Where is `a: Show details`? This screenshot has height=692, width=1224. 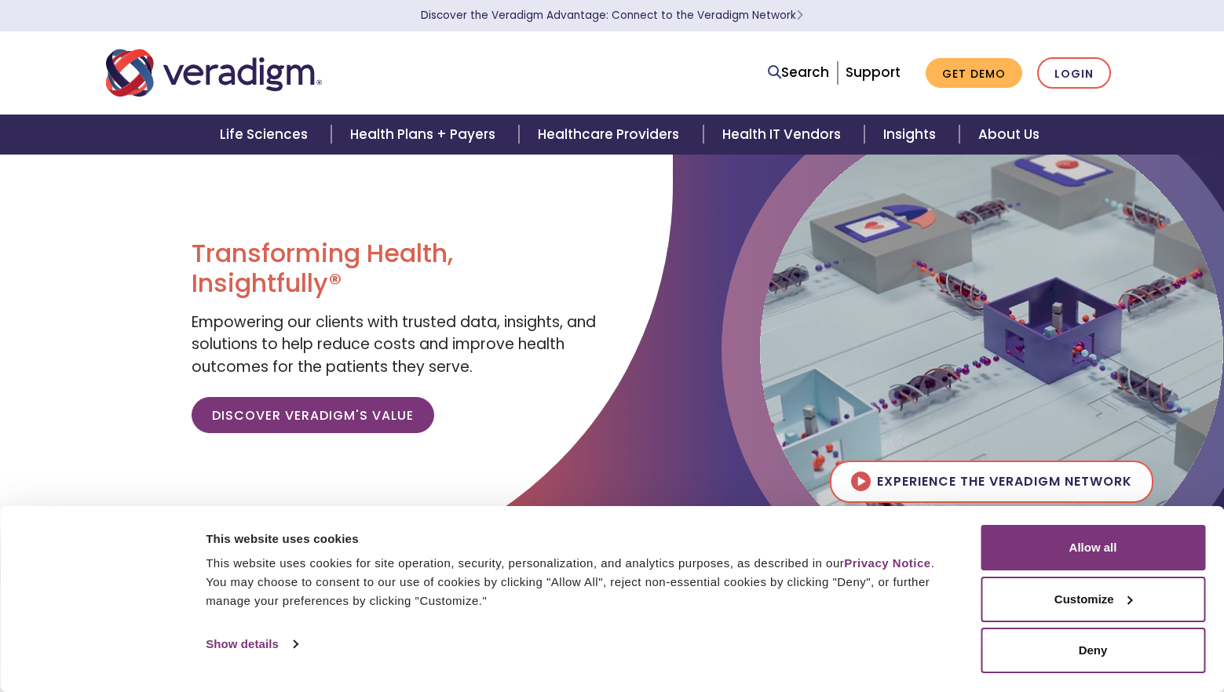
a: Show details is located at coordinates (251, 644).